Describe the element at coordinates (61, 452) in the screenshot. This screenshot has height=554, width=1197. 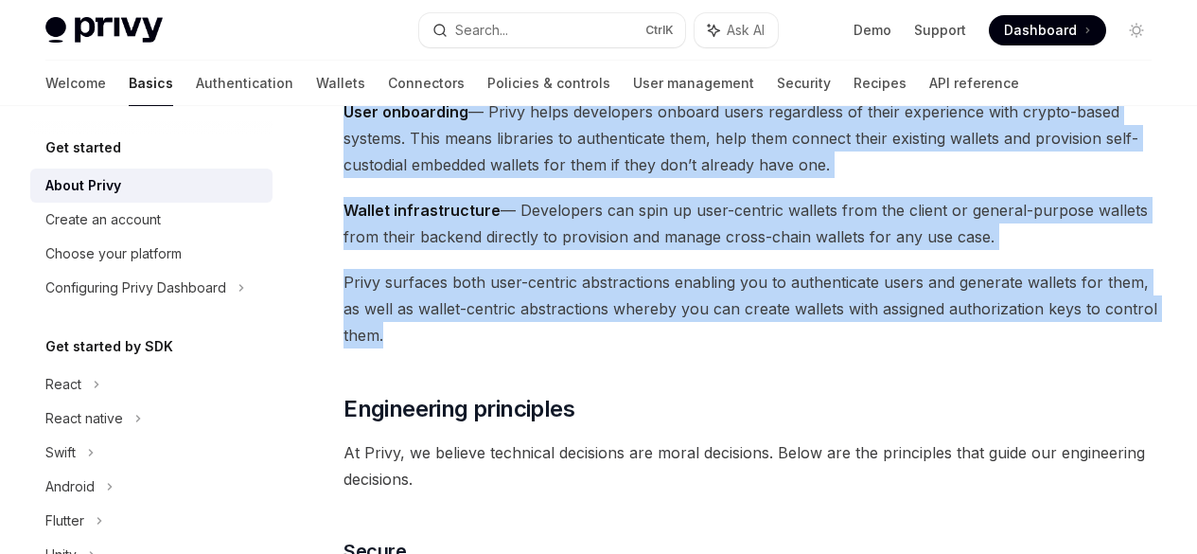
I see `div: Swift` at that location.